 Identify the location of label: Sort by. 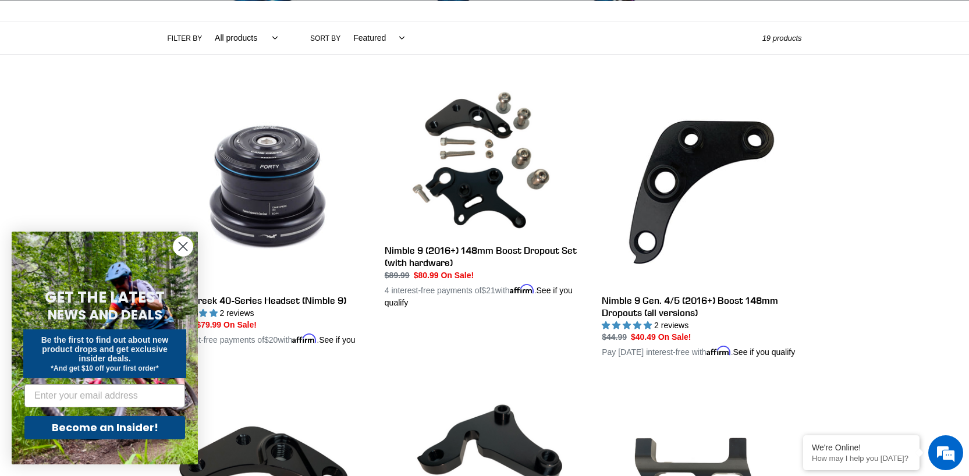
(325, 38).